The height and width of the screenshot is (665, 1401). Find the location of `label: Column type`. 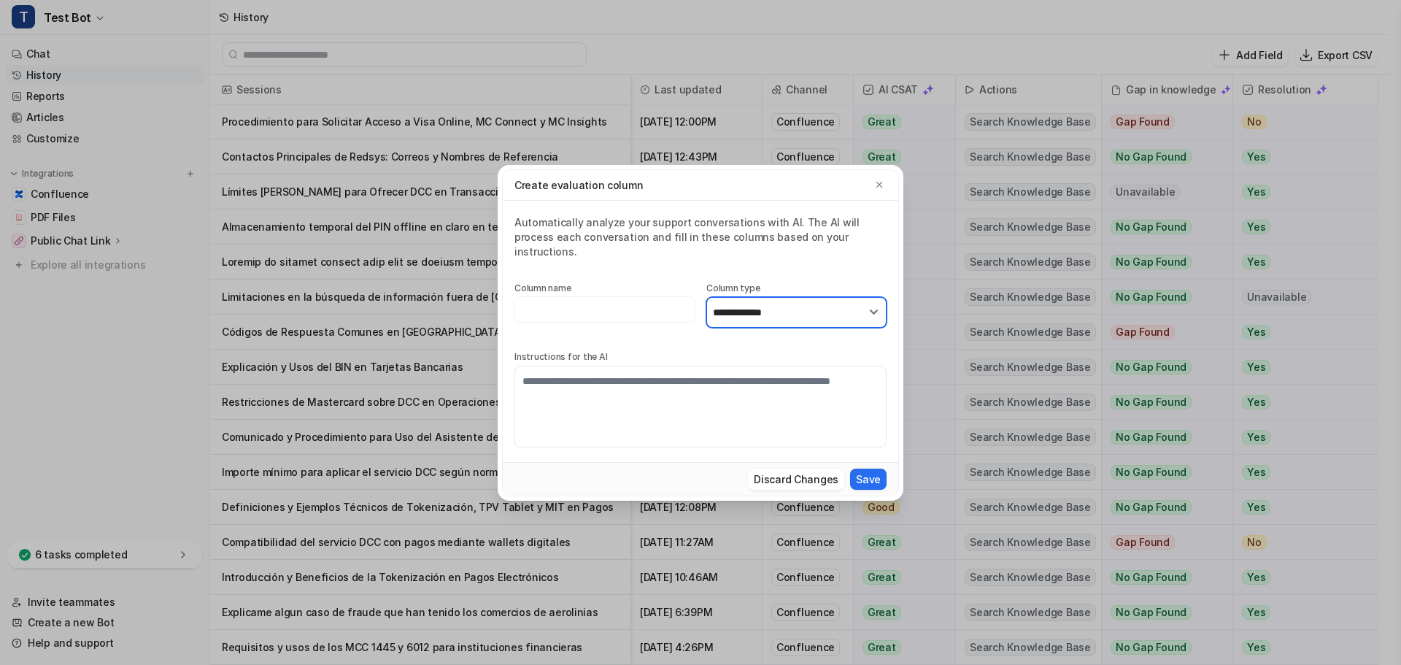

label: Column type is located at coordinates (796, 288).